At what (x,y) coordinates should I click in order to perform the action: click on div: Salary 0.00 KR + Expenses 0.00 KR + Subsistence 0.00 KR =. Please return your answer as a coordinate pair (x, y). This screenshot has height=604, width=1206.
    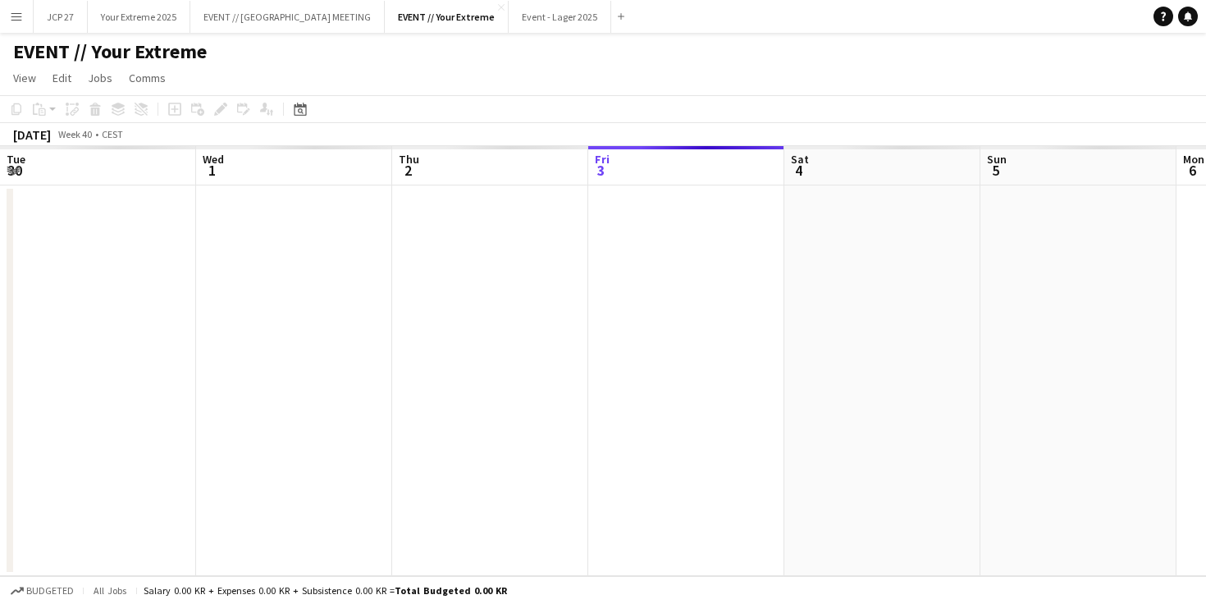
    Looking at the image, I should click on (325, 590).